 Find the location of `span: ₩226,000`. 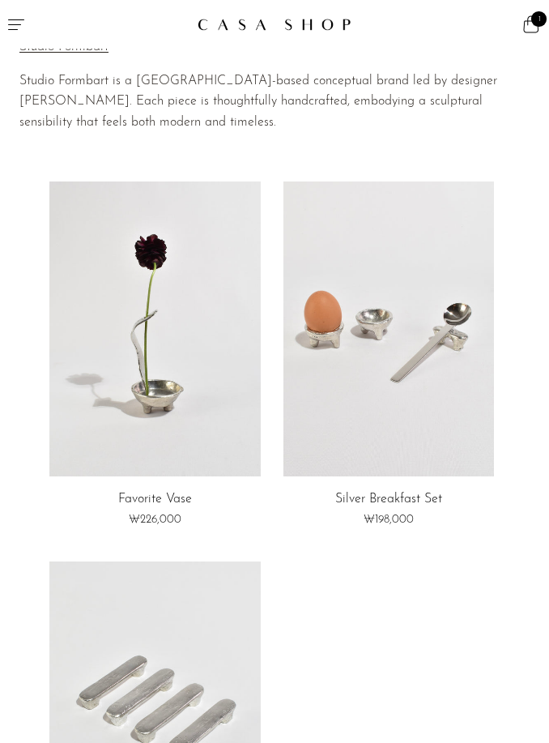

span: ₩226,000 is located at coordinates (155, 519).